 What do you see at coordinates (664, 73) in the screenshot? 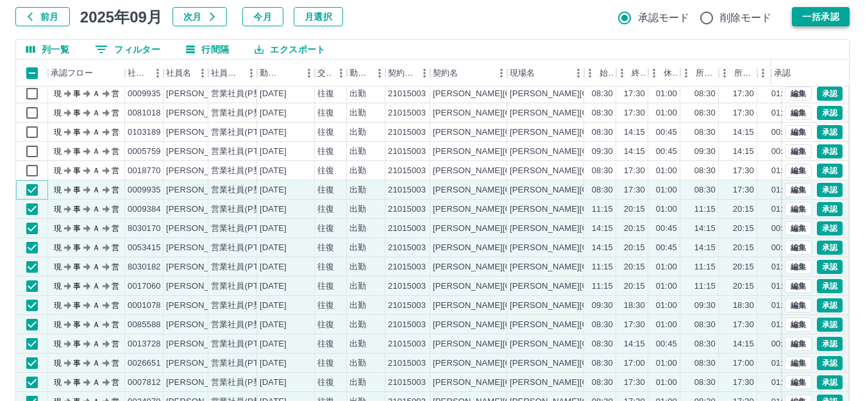
I see `div: 休憩` at bounding box center [664, 73].